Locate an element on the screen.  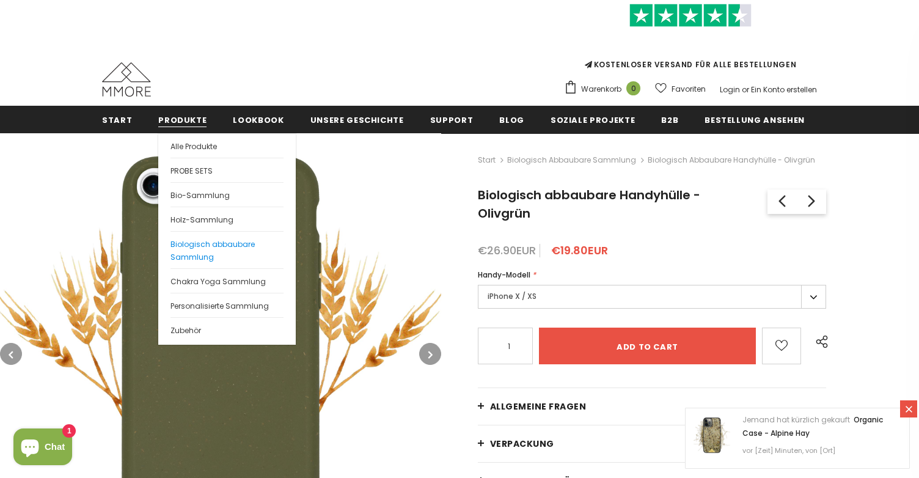
label: iPhone X / XS is located at coordinates (652, 296).